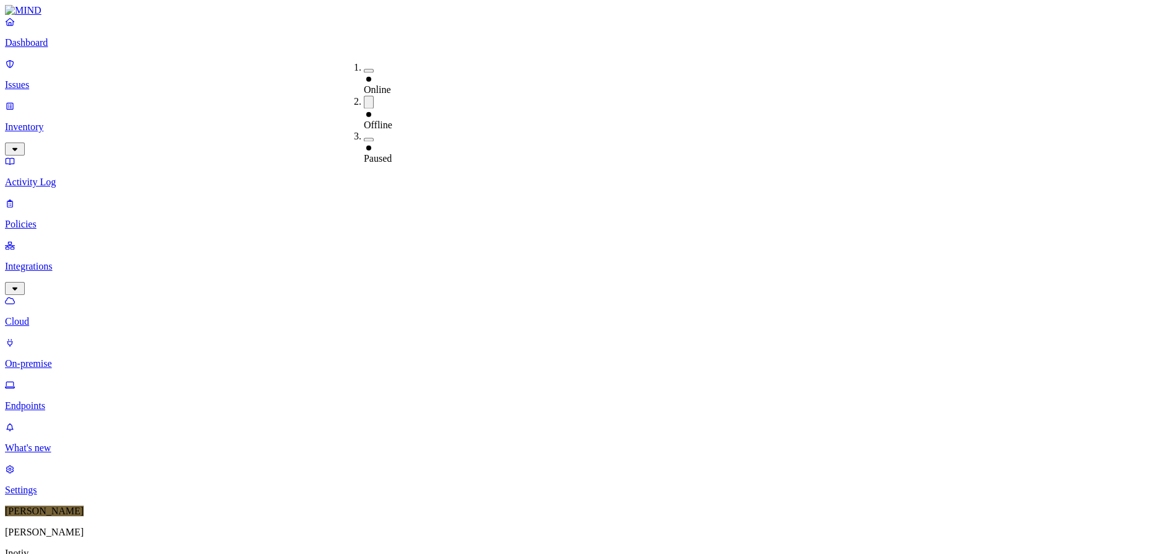  What do you see at coordinates (577, 448) in the screenshot?
I see `p: What's new` at bounding box center [577, 448].